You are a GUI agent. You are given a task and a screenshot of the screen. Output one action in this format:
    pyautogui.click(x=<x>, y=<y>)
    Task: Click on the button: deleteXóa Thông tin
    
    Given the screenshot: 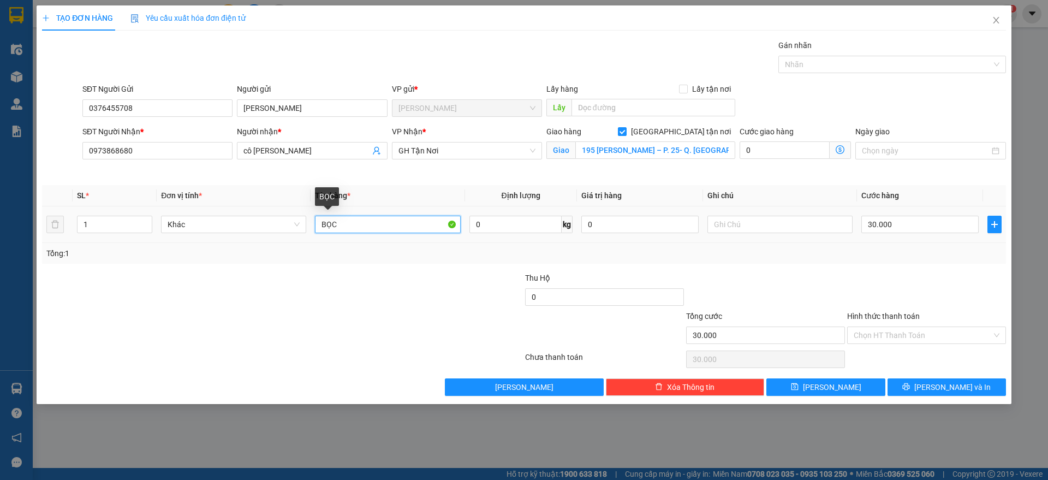 What is the action you would take?
    pyautogui.click(x=685, y=387)
    